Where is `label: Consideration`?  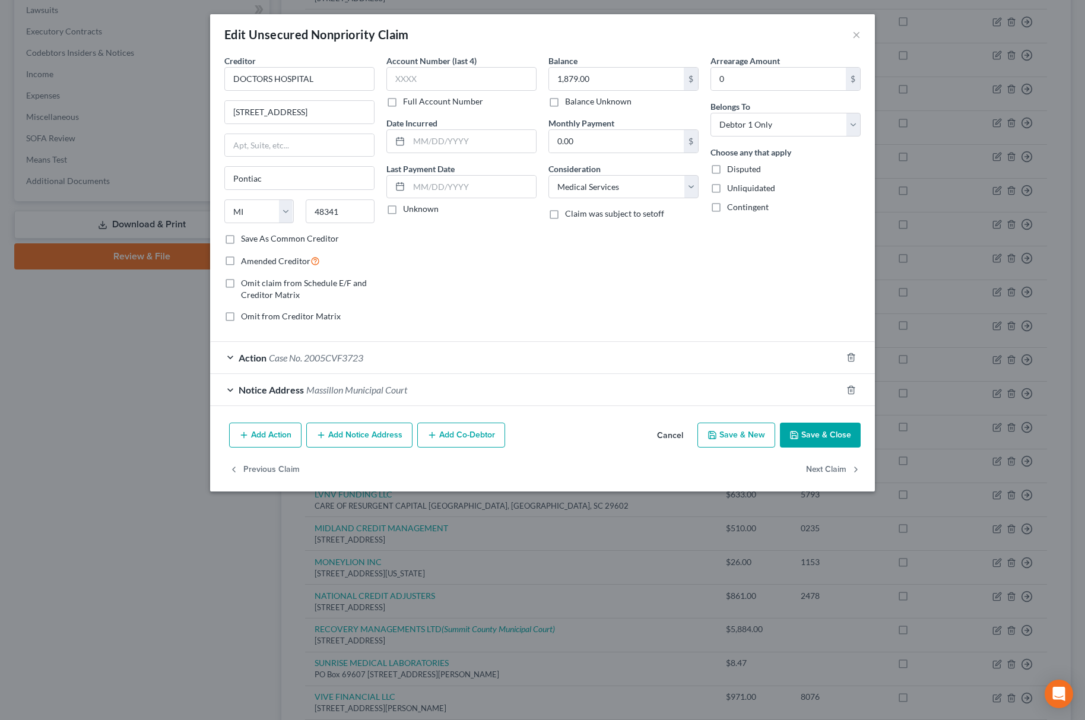
label: Consideration is located at coordinates (574, 169).